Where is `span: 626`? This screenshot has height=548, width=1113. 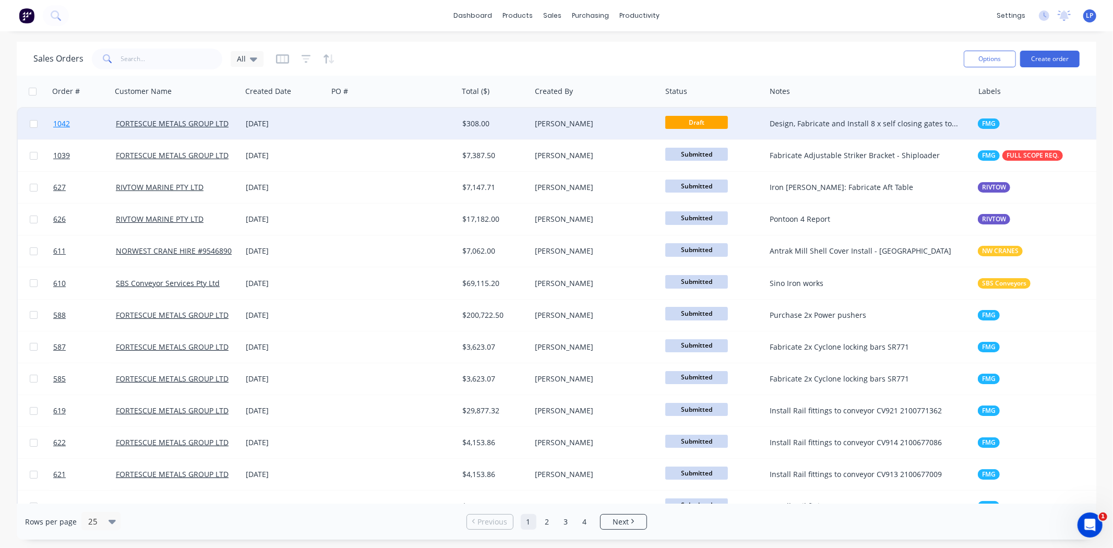
span: 626 is located at coordinates (60, 219).